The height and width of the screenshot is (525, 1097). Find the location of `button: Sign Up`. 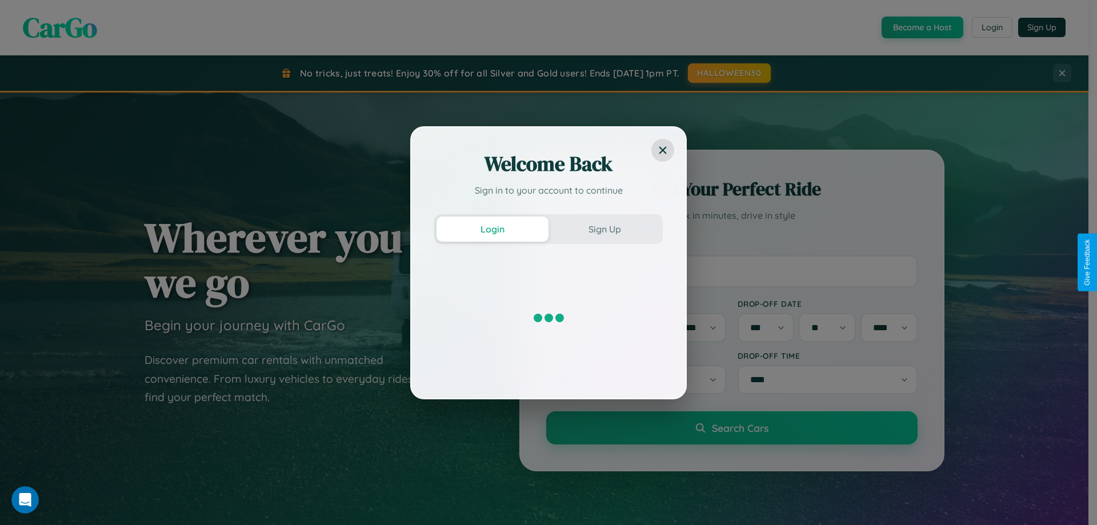

button: Sign Up is located at coordinates (604, 229).